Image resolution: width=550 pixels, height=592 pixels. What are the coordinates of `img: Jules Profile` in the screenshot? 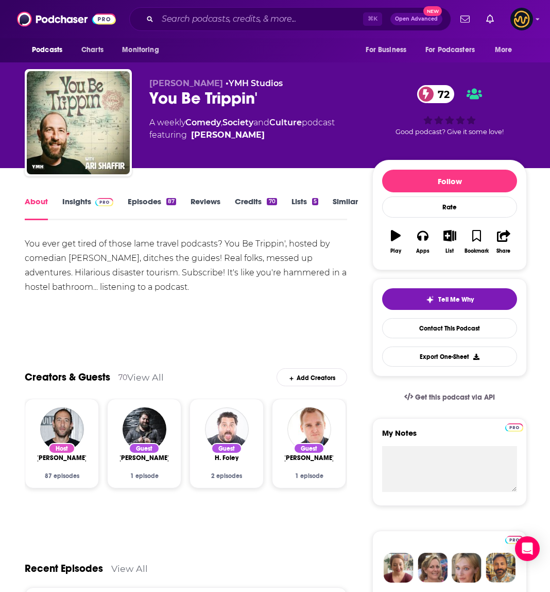 It's located at (467, 567).